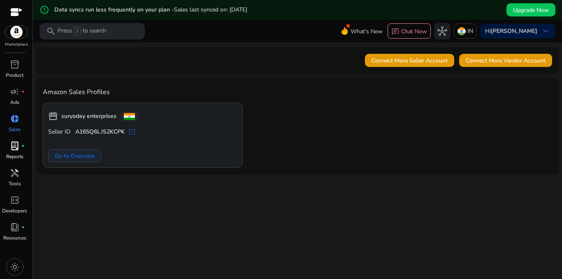 This screenshot has width=562, height=279. I want to click on h5: Data syncs run less frequently on your plan -, so click(151, 10).